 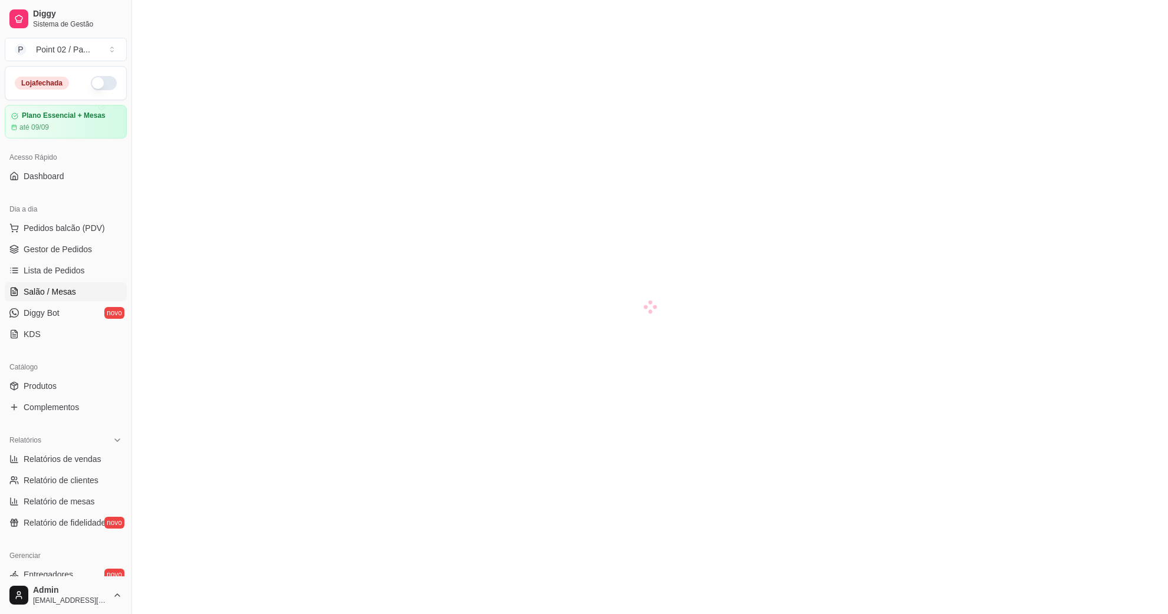 I want to click on span: Relatório de fidelidade, so click(x=64, y=523).